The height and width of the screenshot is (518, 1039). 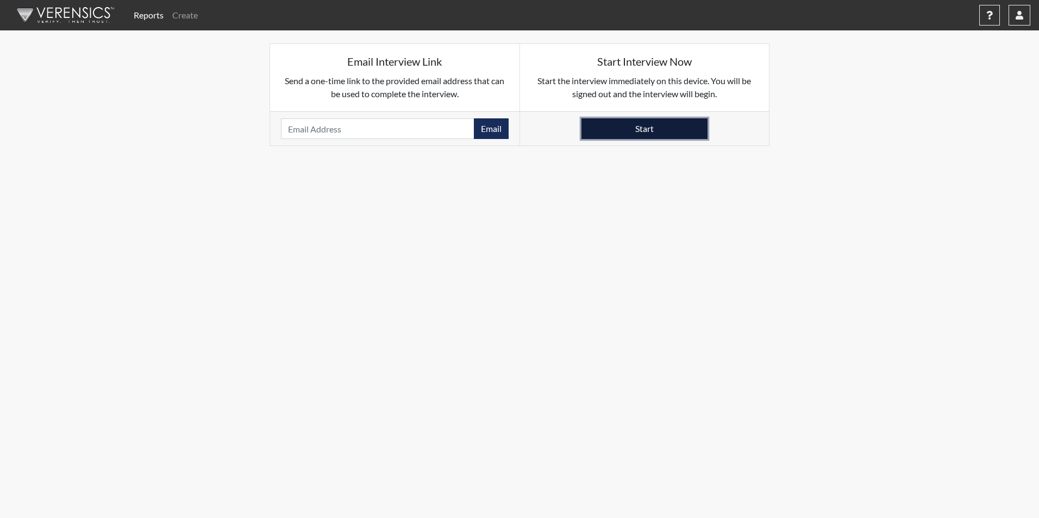 What do you see at coordinates (185, 15) in the screenshot?
I see `a: Create` at bounding box center [185, 15].